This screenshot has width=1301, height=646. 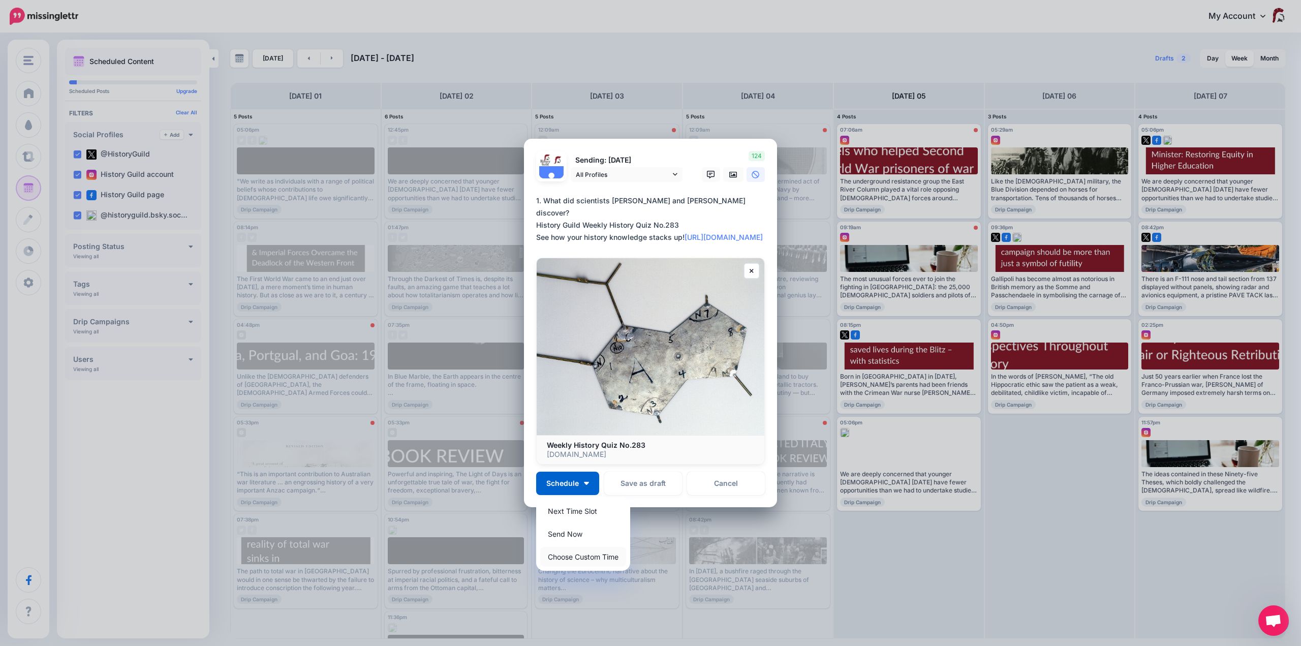 I want to click on img: Weekly History Quiz No.283, so click(x=650, y=347).